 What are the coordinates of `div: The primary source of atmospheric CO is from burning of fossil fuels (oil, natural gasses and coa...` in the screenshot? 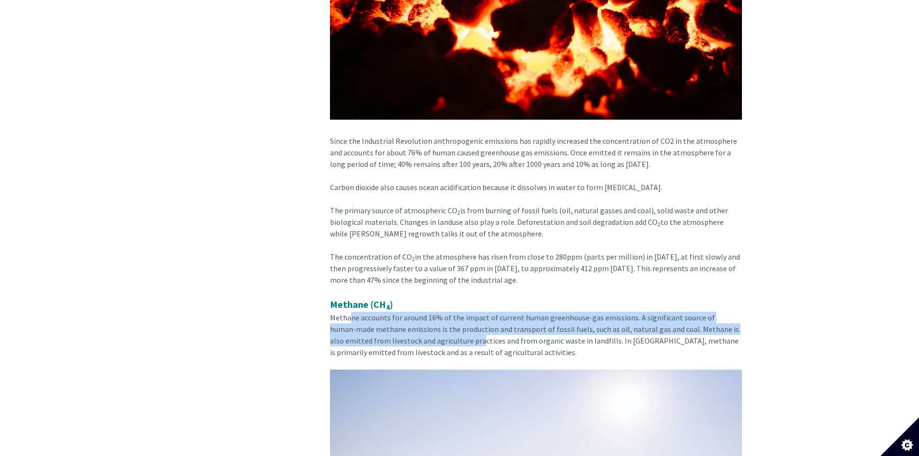 It's located at (536, 228).